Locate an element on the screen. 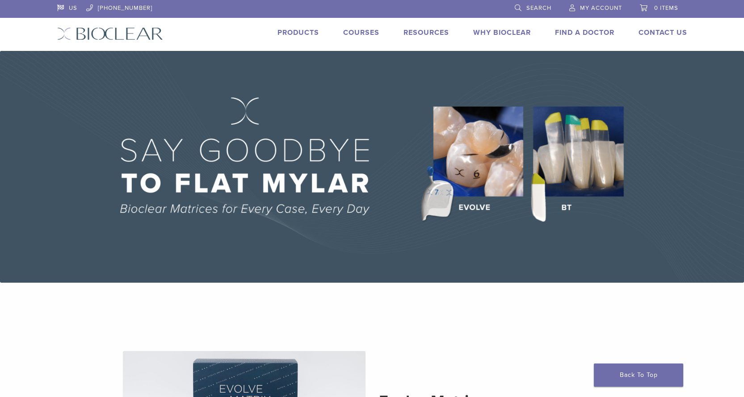  span: Search is located at coordinates (539, 8).